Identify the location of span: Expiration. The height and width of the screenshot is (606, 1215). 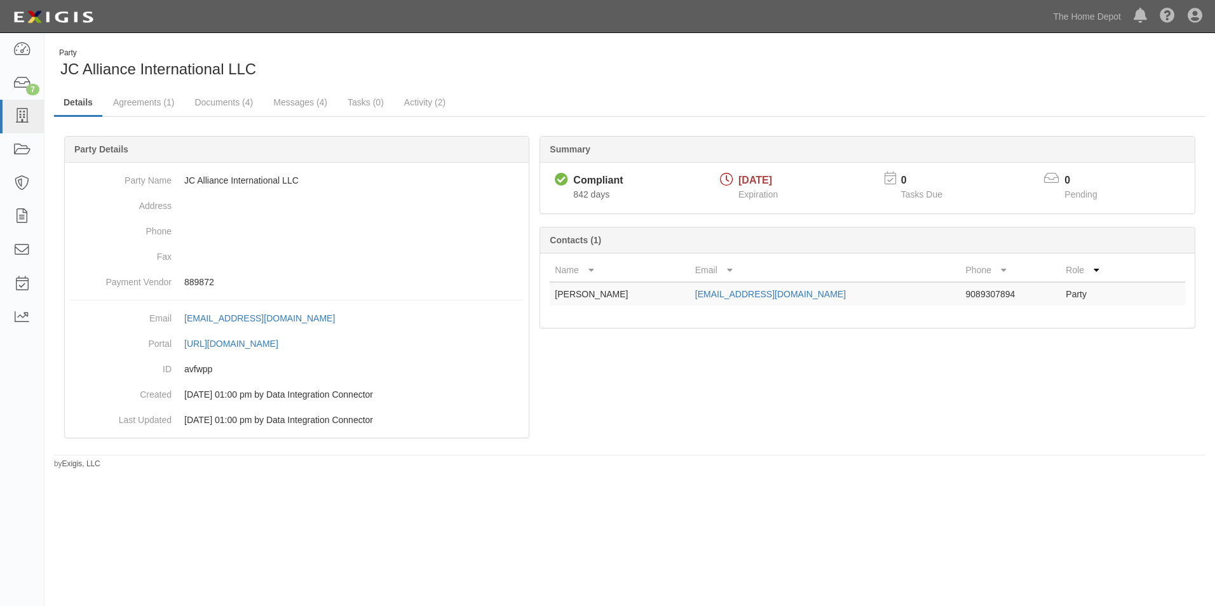
(758, 195).